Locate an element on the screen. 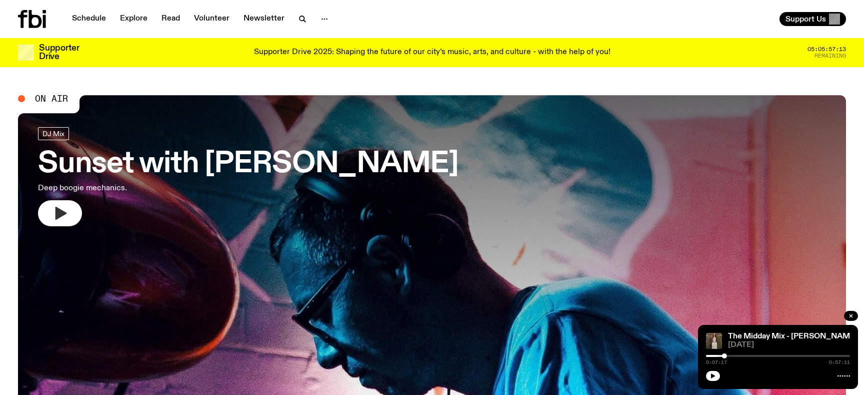  a: Schedule is located at coordinates (89, 19).